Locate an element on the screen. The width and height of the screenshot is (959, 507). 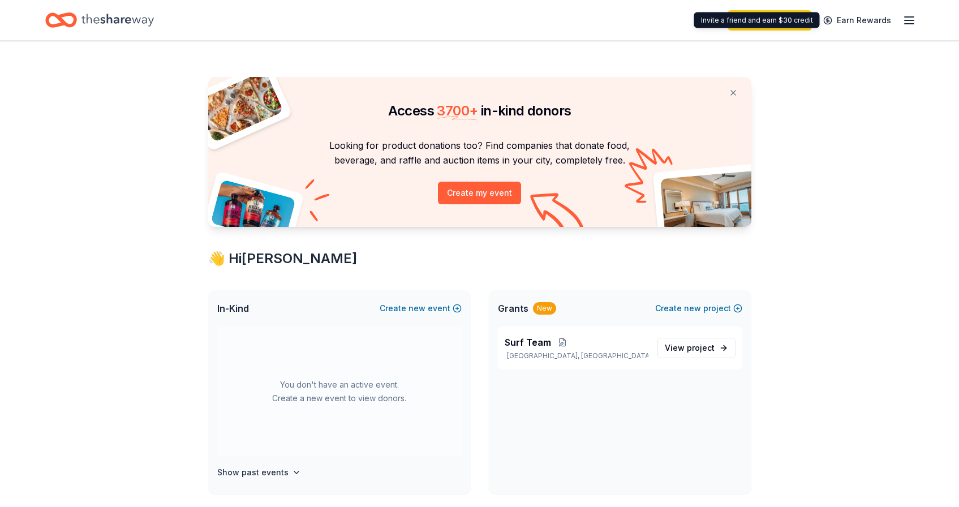
img: Pizza is located at coordinates (239, 106).